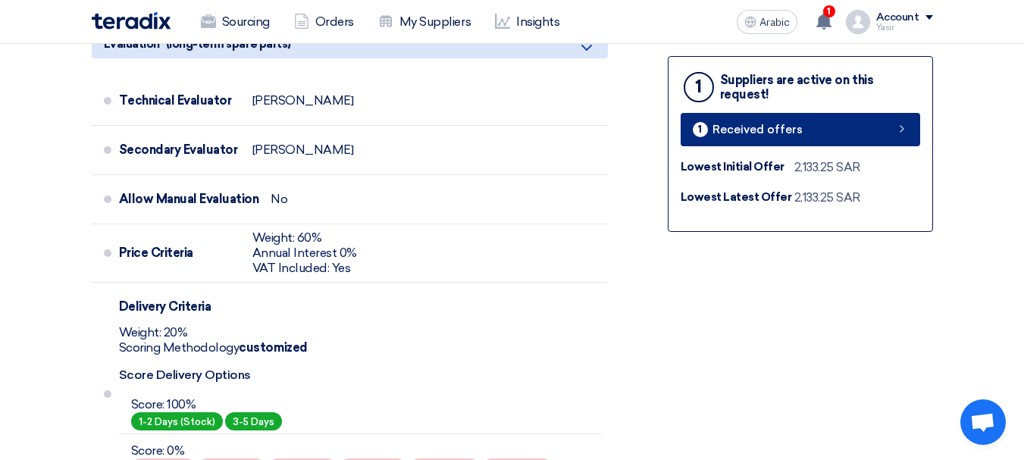 This screenshot has width=1024, height=460. I want to click on div: Open chat, so click(983, 422).